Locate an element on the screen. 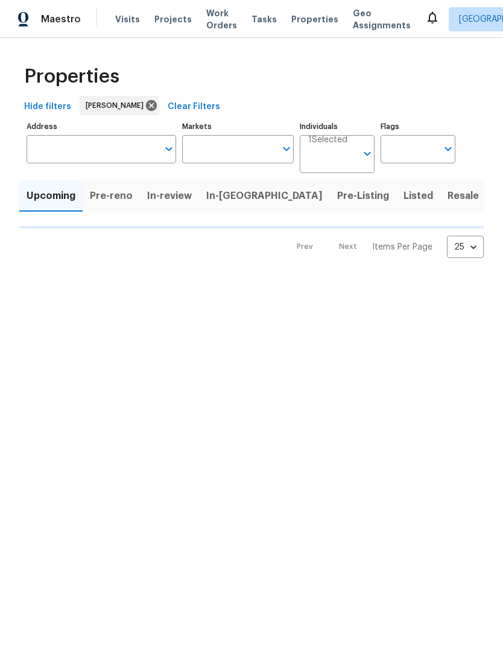 The image size is (503, 648). span: Listed is located at coordinates (418, 196).